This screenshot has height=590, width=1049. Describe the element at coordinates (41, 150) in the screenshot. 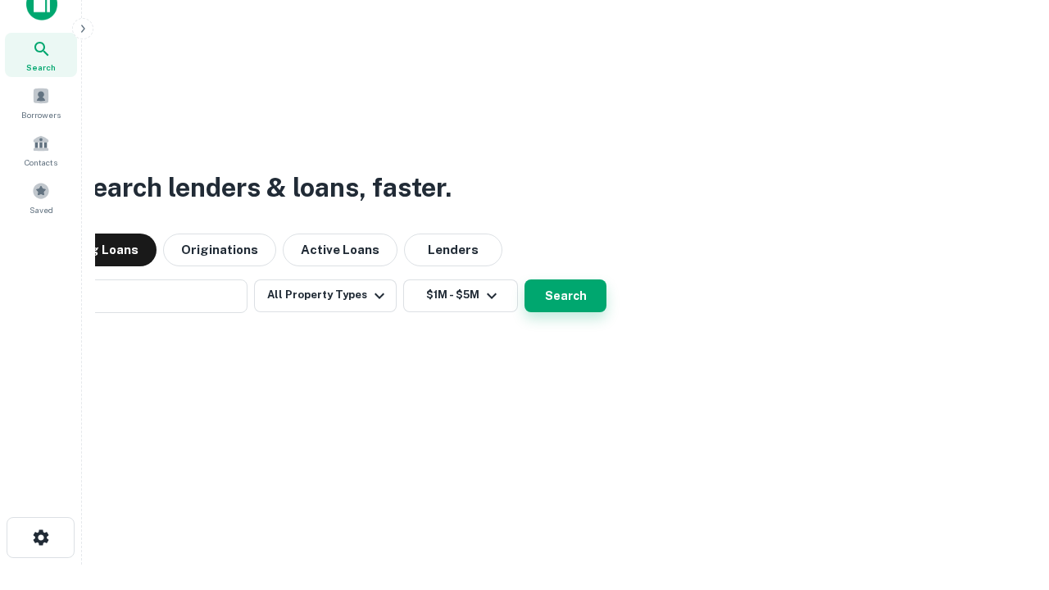

I see `a: Contacts` at that location.